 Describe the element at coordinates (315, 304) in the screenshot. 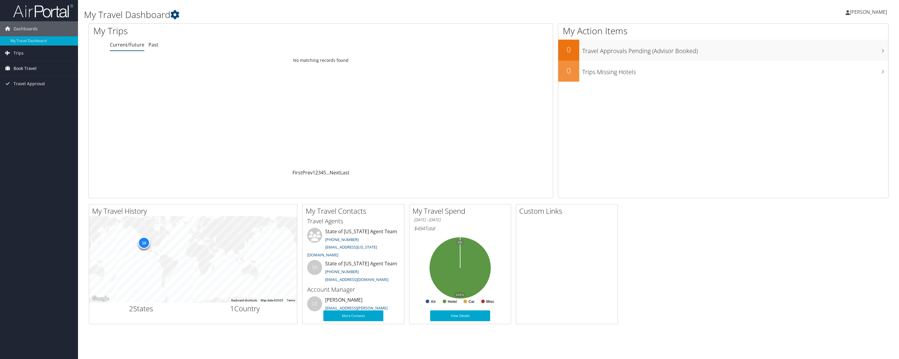

I see `div: LB` at that location.